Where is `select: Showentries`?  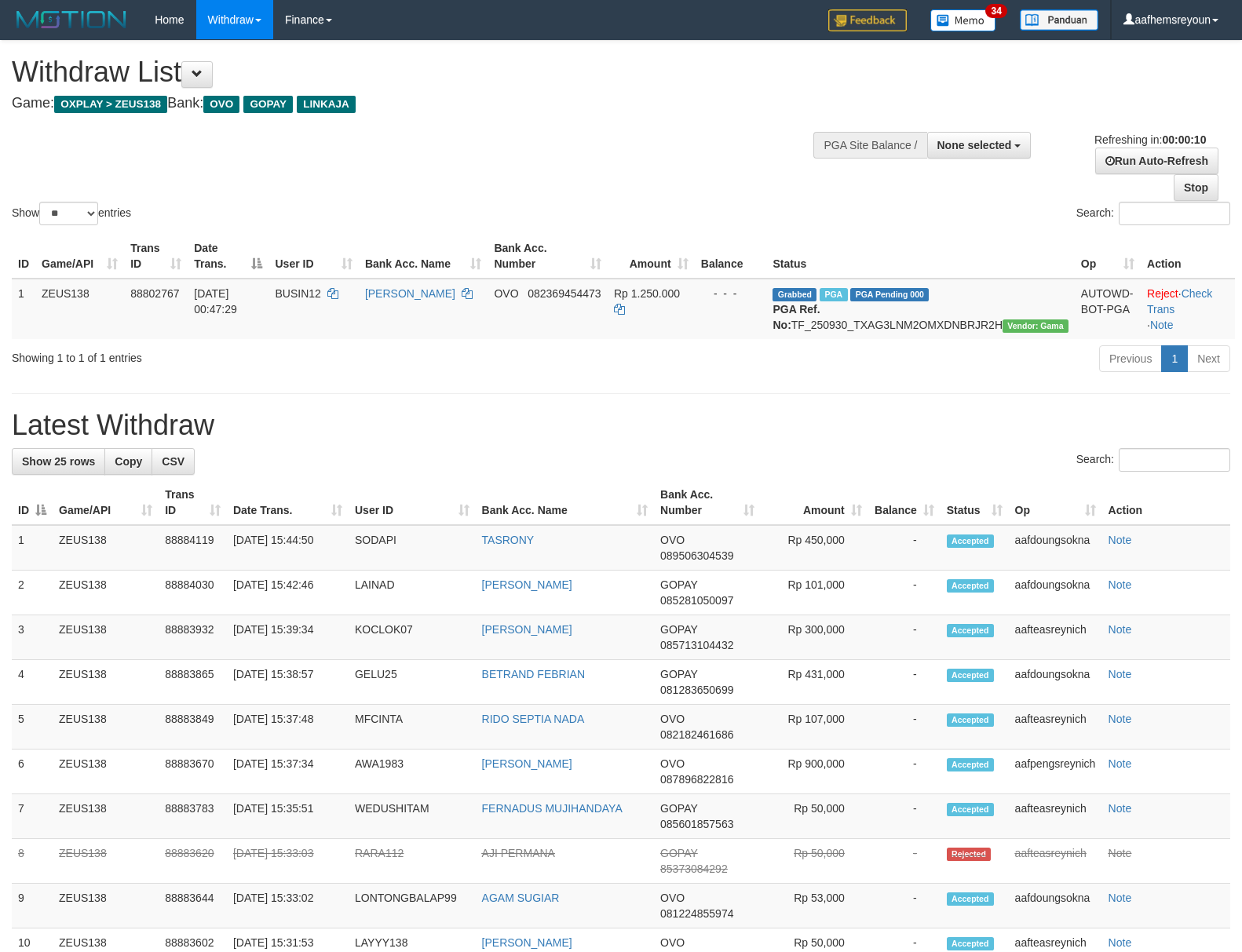
select: Showentries is located at coordinates (68, 213).